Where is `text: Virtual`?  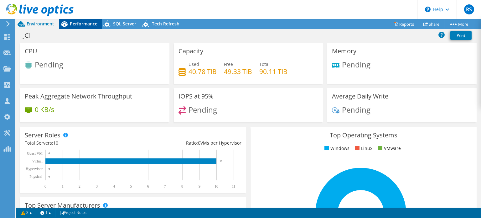
text: Virtual is located at coordinates (38, 161).